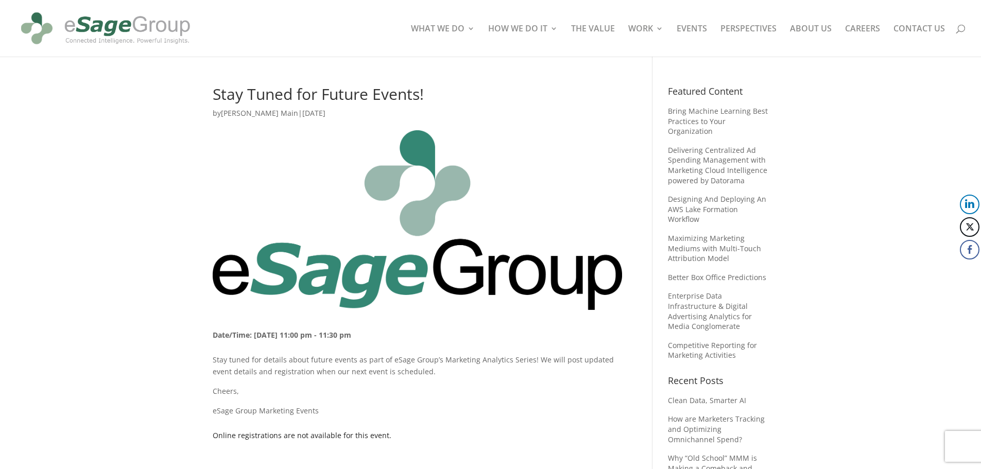  I want to click on a: Better Box Office Predictions, so click(717, 277).